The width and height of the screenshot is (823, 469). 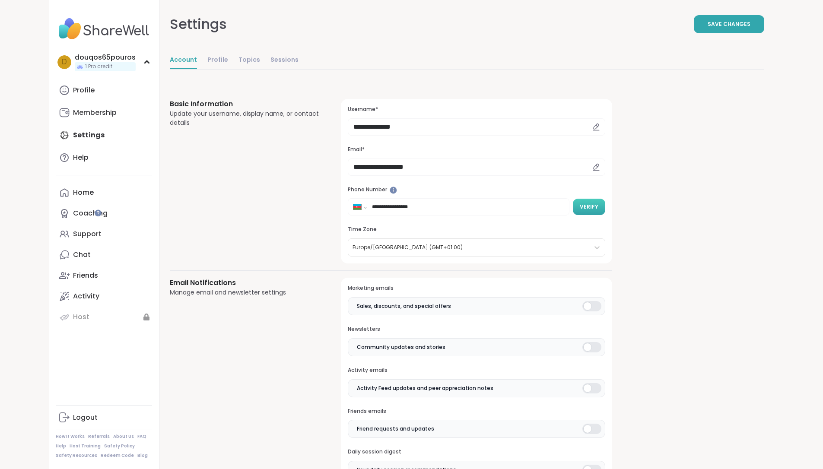 I want to click on a: Safety Resources, so click(x=76, y=456).